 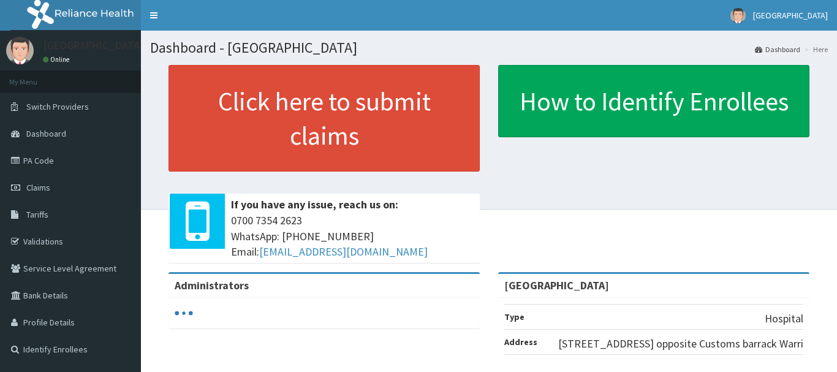 What do you see at coordinates (37, 214) in the screenshot?
I see `span: Tariffs` at bounding box center [37, 214].